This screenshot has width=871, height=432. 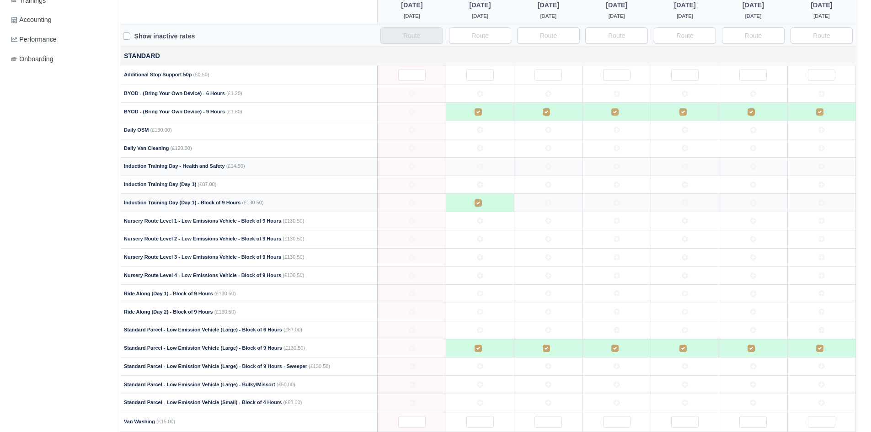 I want to click on span: (£15.00), so click(x=165, y=421).